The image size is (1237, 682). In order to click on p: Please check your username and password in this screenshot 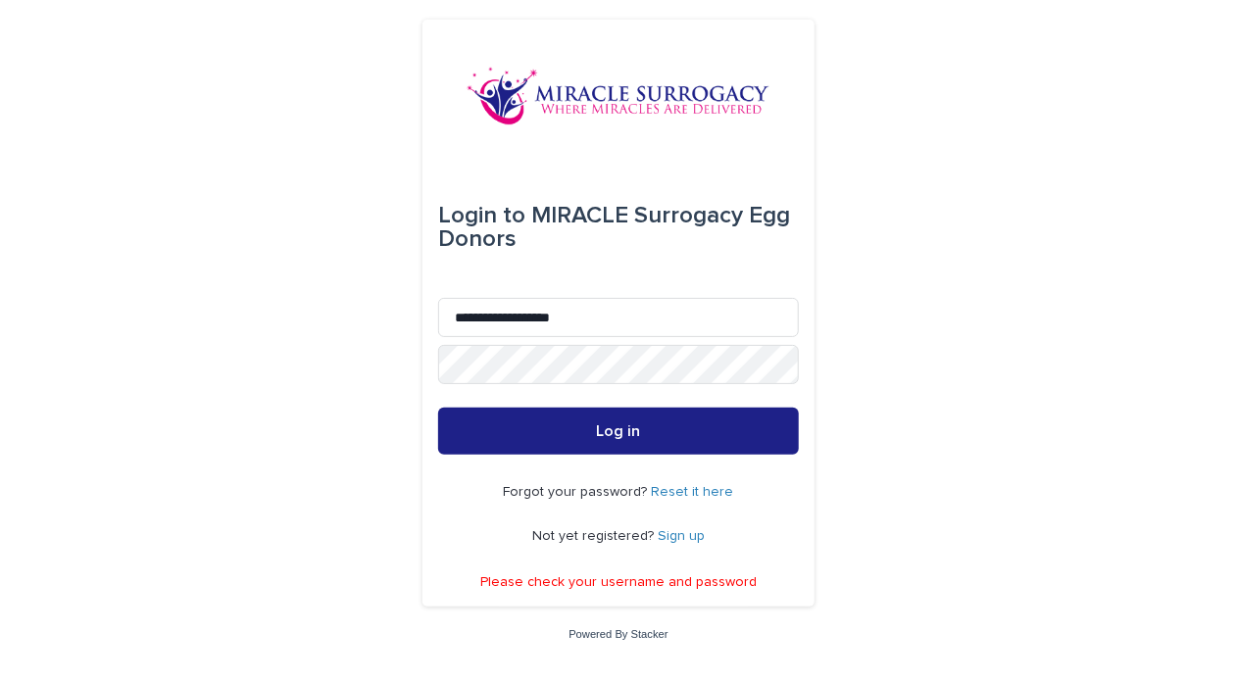, I will do `click(618, 582)`.